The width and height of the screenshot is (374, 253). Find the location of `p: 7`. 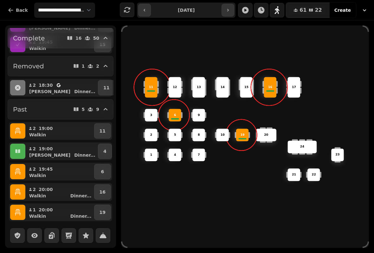

p: 7 is located at coordinates (199, 155).